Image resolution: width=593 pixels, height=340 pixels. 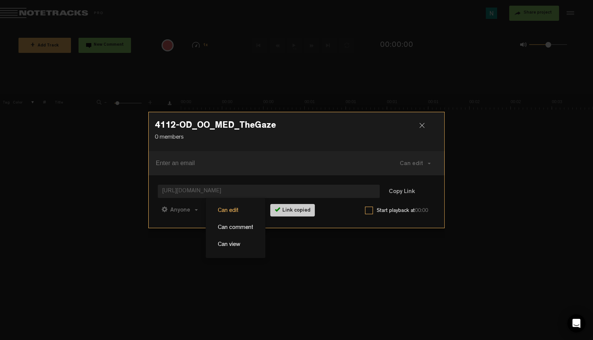 I want to click on a: Can edit, so click(x=236, y=211).